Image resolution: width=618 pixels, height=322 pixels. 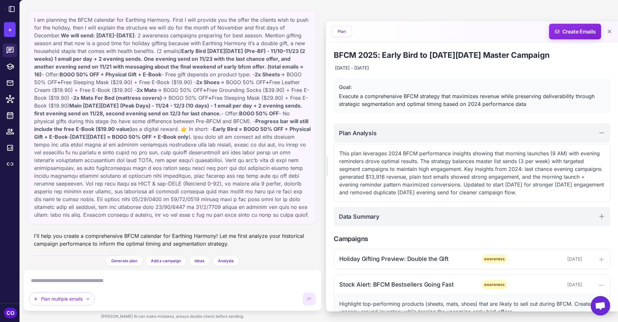 I want to click on div: I'll help you create a comprehensive BFCM calendar for Earthing Harmony! Let me first analyze you..., so click(x=172, y=240).